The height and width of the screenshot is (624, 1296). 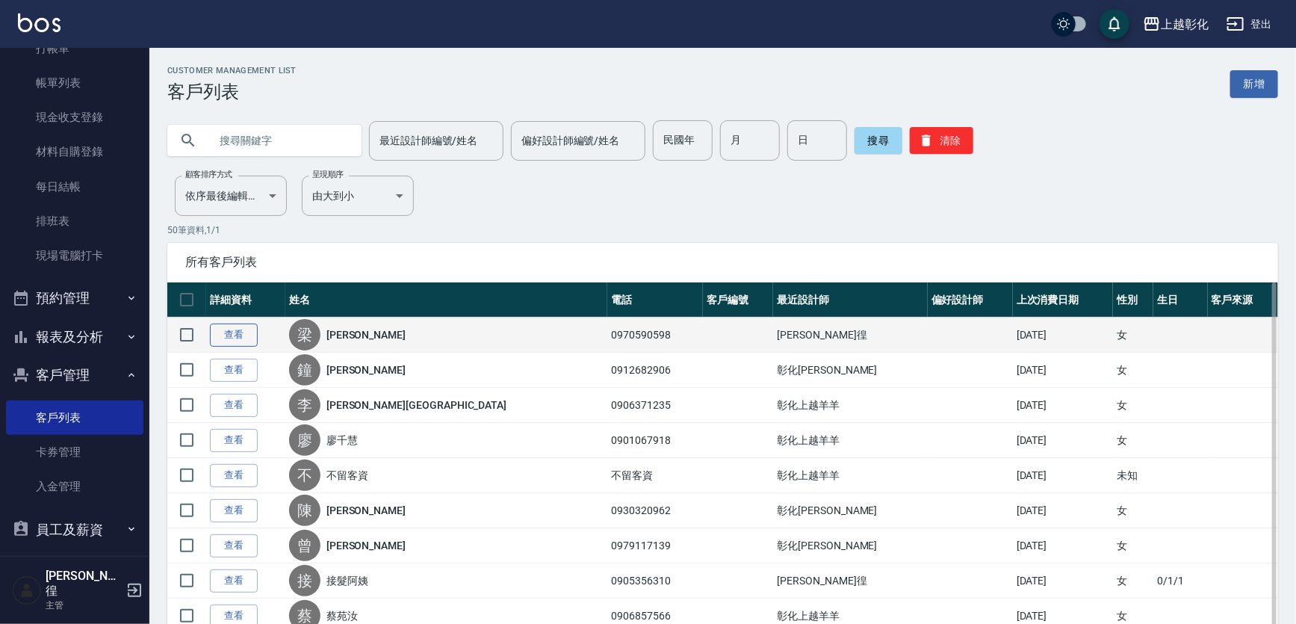 What do you see at coordinates (1180, 300) in the screenshot?
I see `th: 生日` at bounding box center [1180, 300].